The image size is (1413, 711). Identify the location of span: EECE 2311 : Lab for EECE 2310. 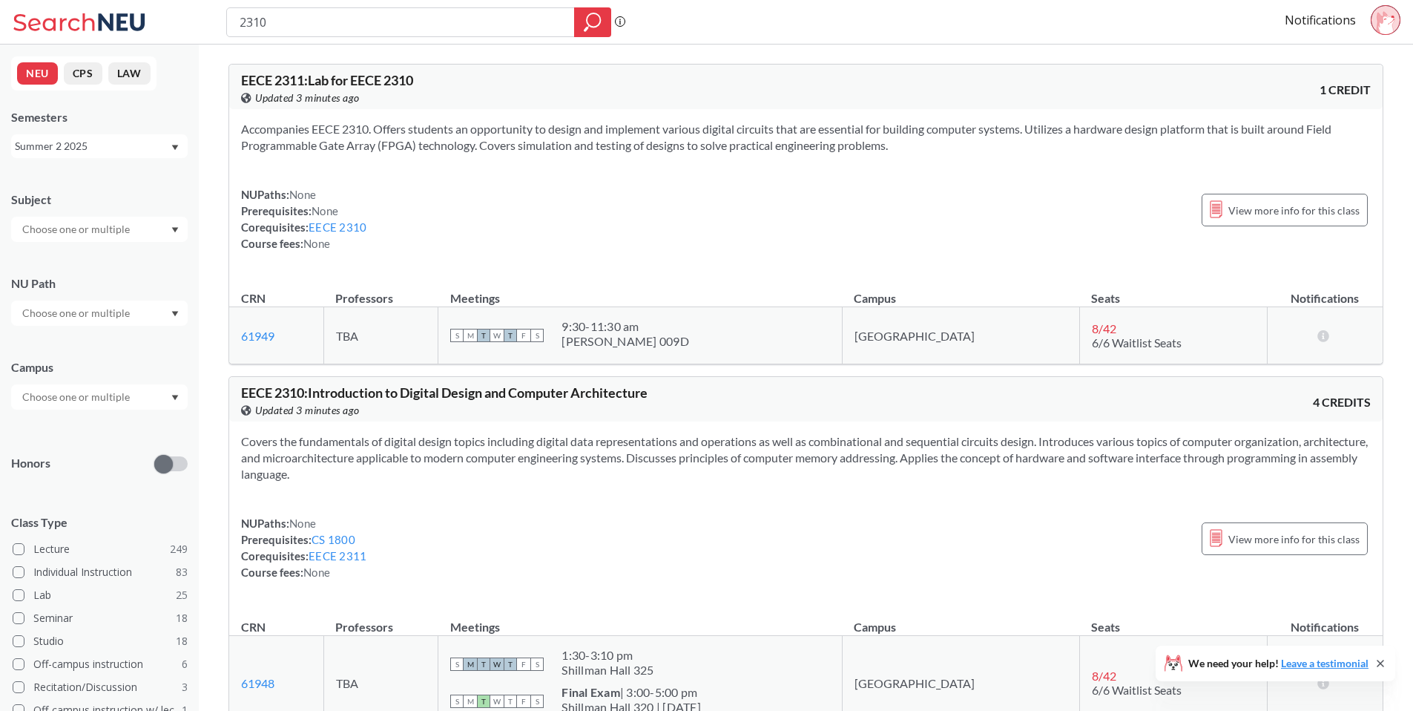
(327, 80).